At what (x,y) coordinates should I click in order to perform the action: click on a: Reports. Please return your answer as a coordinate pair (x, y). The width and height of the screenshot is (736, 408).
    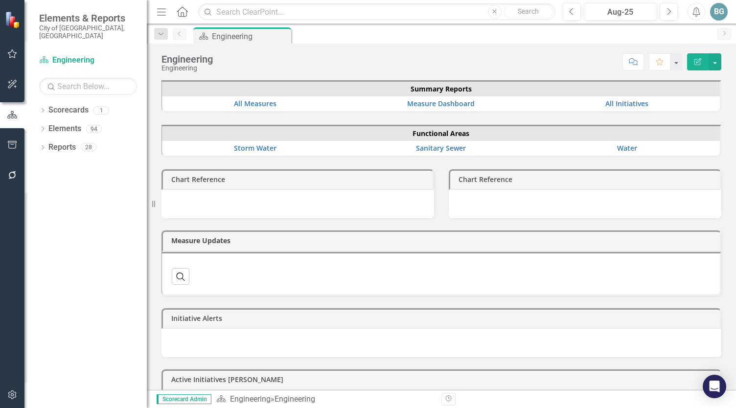
    Looking at the image, I should click on (62, 147).